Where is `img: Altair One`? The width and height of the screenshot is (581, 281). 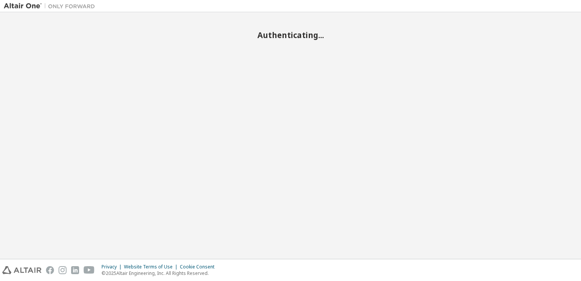
img: Altair One is located at coordinates (51, 6).